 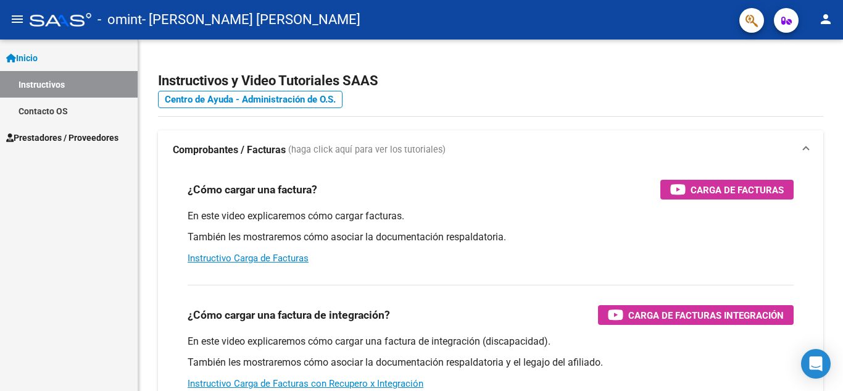 What do you see at coordinates (17, 19) in the screenshot?
I see `mat-icon: menu` at bounding box center [17, 19].